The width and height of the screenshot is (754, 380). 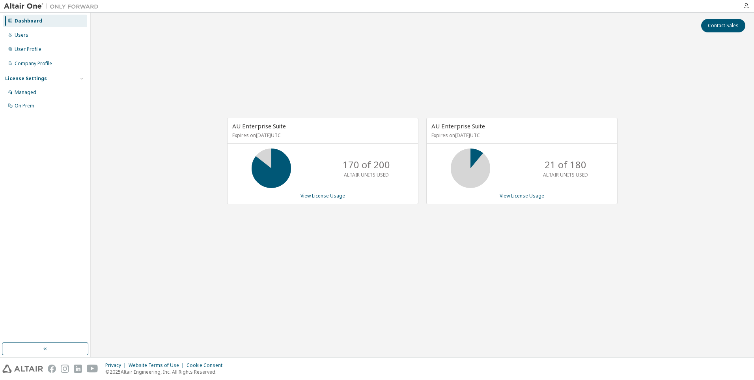 What do you see at coordinates (367, 165) in the screenshot?
I see `p: 170 of 200` at bounding box center [367, 165].